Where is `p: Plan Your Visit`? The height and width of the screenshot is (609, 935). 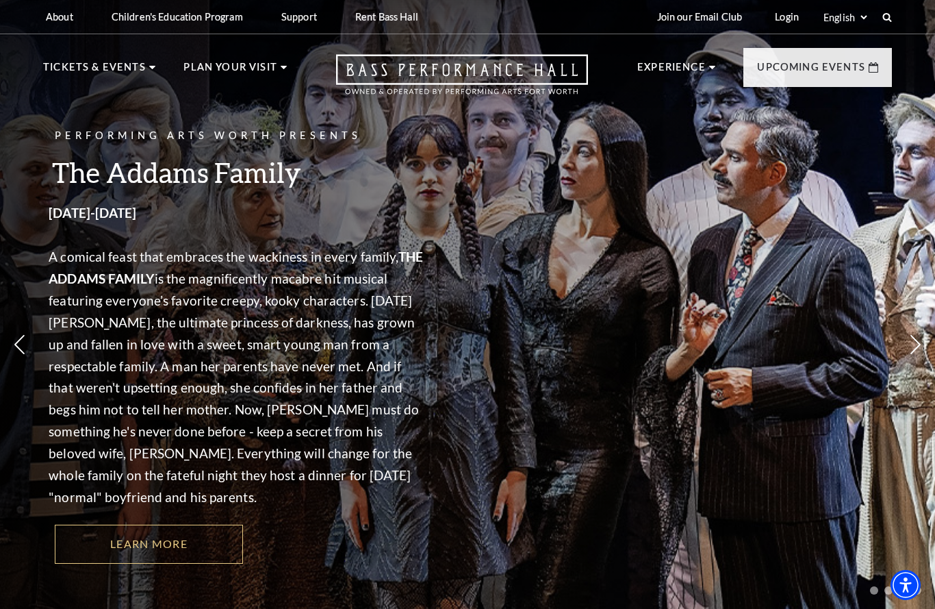 p: Plan Your Visit is located at coordinates (230, 71).